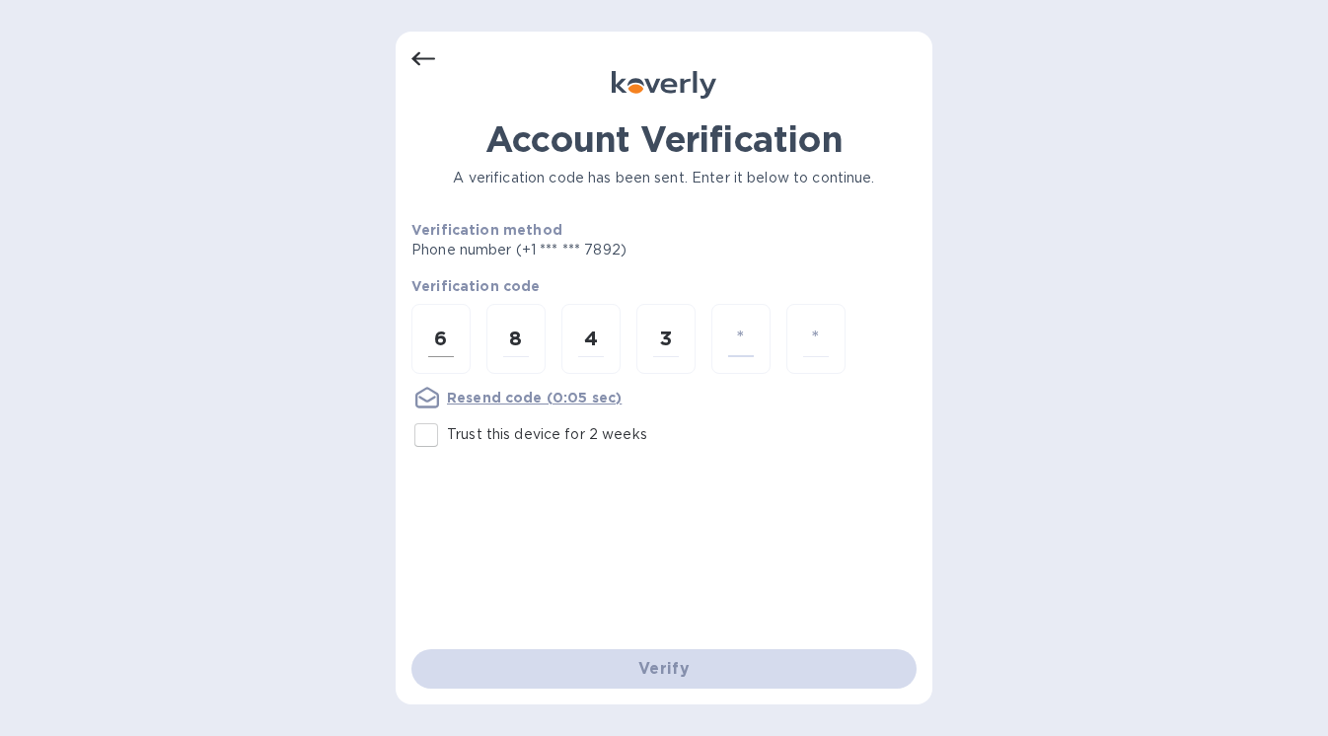  Describe the element at coordinates (664, 178) in the screenshot. I see `p: A verification code has been sent. Enter it below to continue.` at that location.